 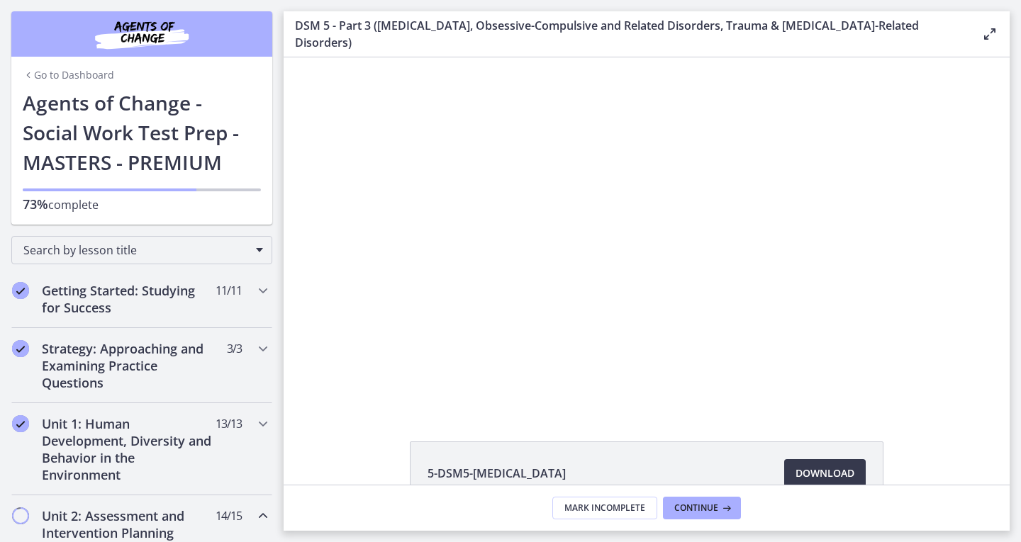 I want to click on span: 73%, so click(x=35, y=204).